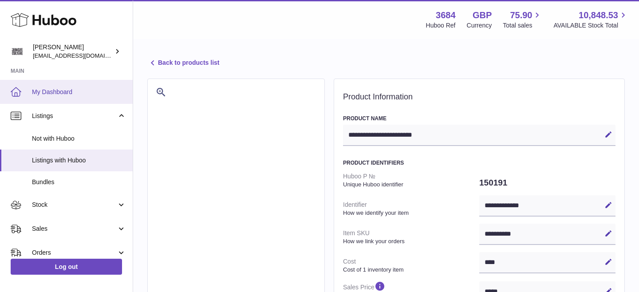  Describe the element at coordinates (411, 265) in the screenshot. I see `dt: Cost` at that location.